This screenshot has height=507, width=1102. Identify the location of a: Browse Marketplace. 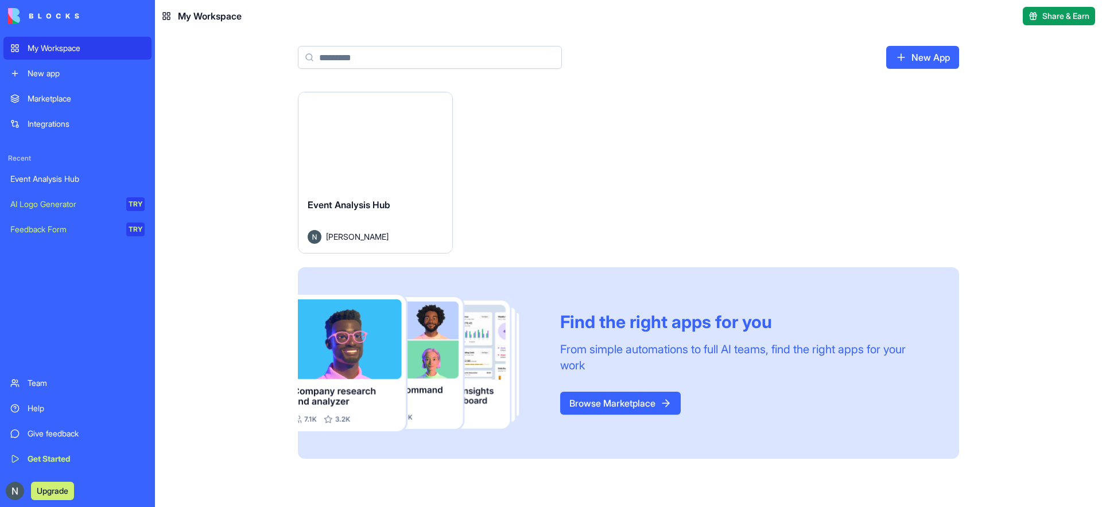
(620, 403).